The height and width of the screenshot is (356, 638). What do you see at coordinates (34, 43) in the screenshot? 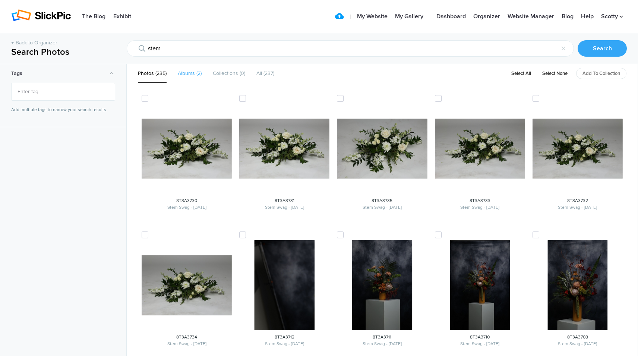
I see `a: ← Back to Organizer` at bounding box center [34, 43].